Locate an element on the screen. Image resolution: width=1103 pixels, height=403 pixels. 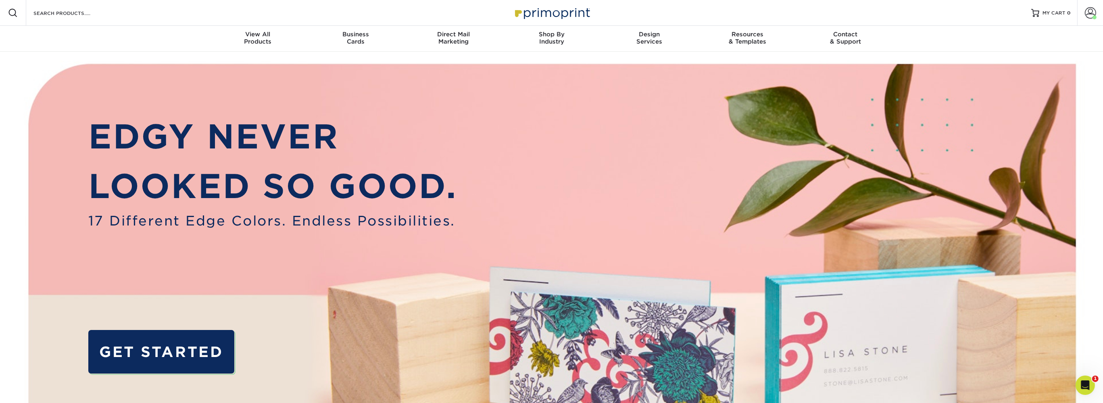
div: & Support is located at coordinates (845, 38).